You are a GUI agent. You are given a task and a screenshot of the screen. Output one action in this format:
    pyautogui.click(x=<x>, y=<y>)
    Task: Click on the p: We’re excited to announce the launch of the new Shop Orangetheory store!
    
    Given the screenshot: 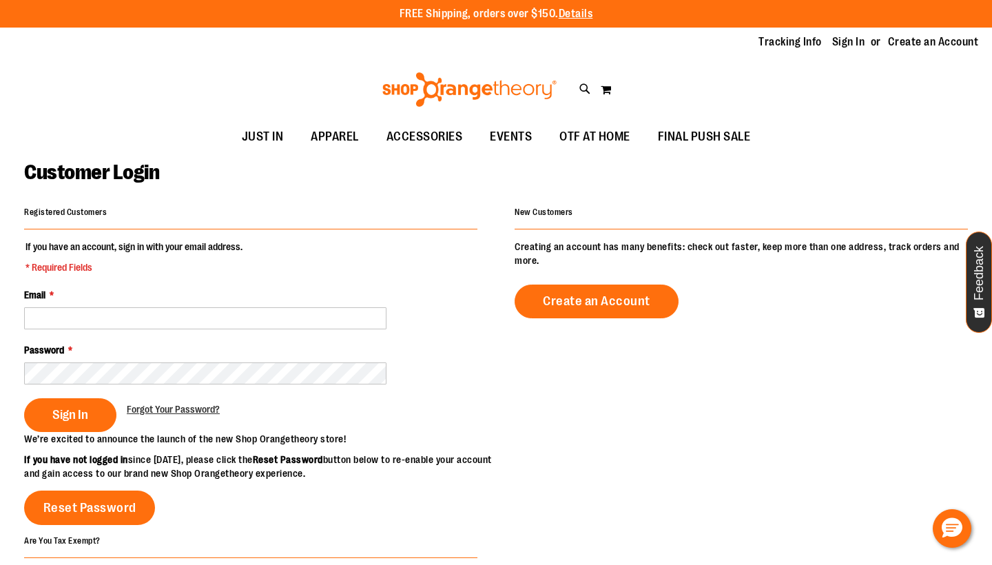 What is the action you would take?
    pyautogui.click(x=260, y=439)
    